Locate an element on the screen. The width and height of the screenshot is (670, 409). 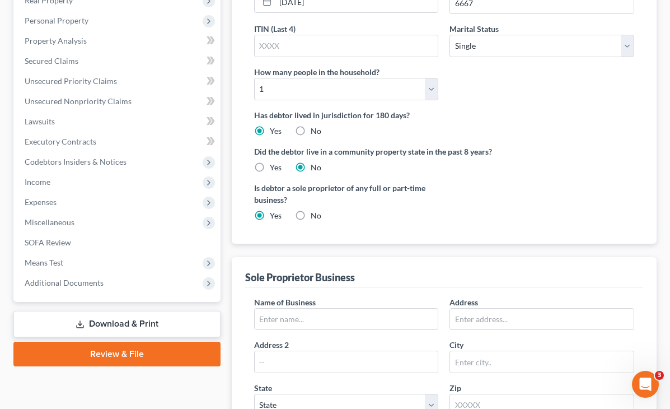
label: How many people in the household? is located at coordinates (317, 72).